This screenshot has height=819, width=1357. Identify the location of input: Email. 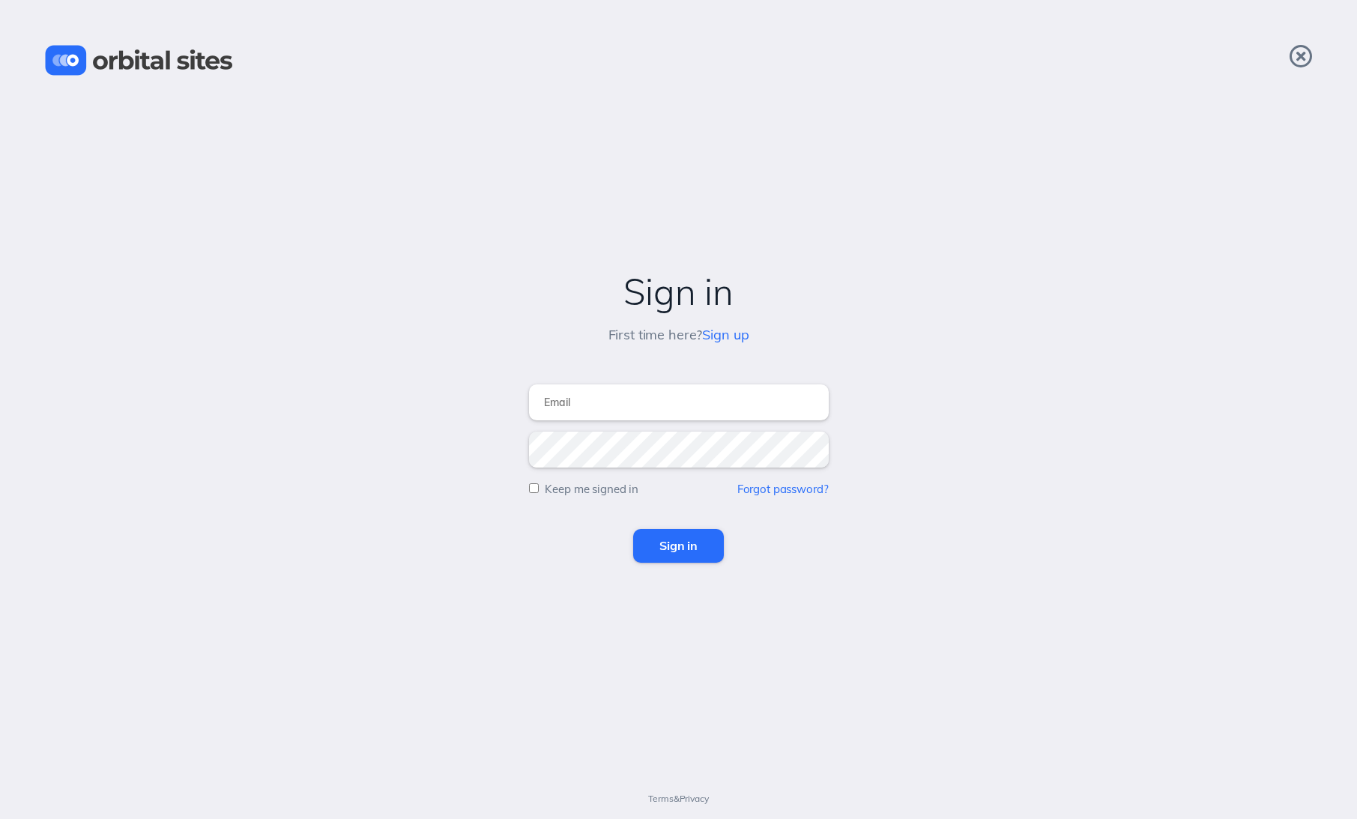
(679, 403).